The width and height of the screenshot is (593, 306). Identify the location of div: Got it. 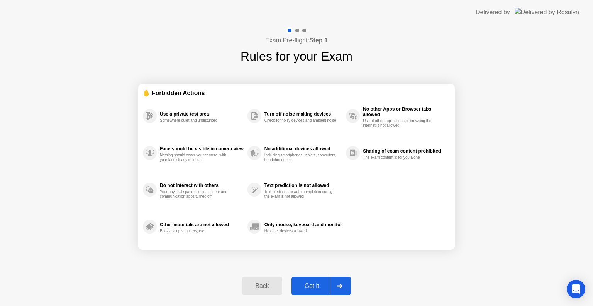
(312, 286).